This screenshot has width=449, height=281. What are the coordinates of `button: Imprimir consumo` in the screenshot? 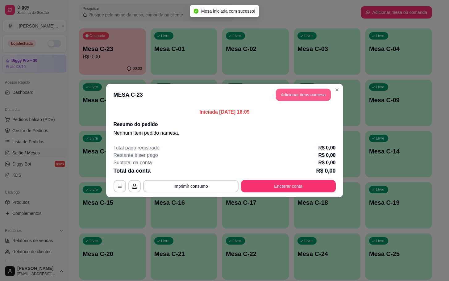 It's located at (191, 186).